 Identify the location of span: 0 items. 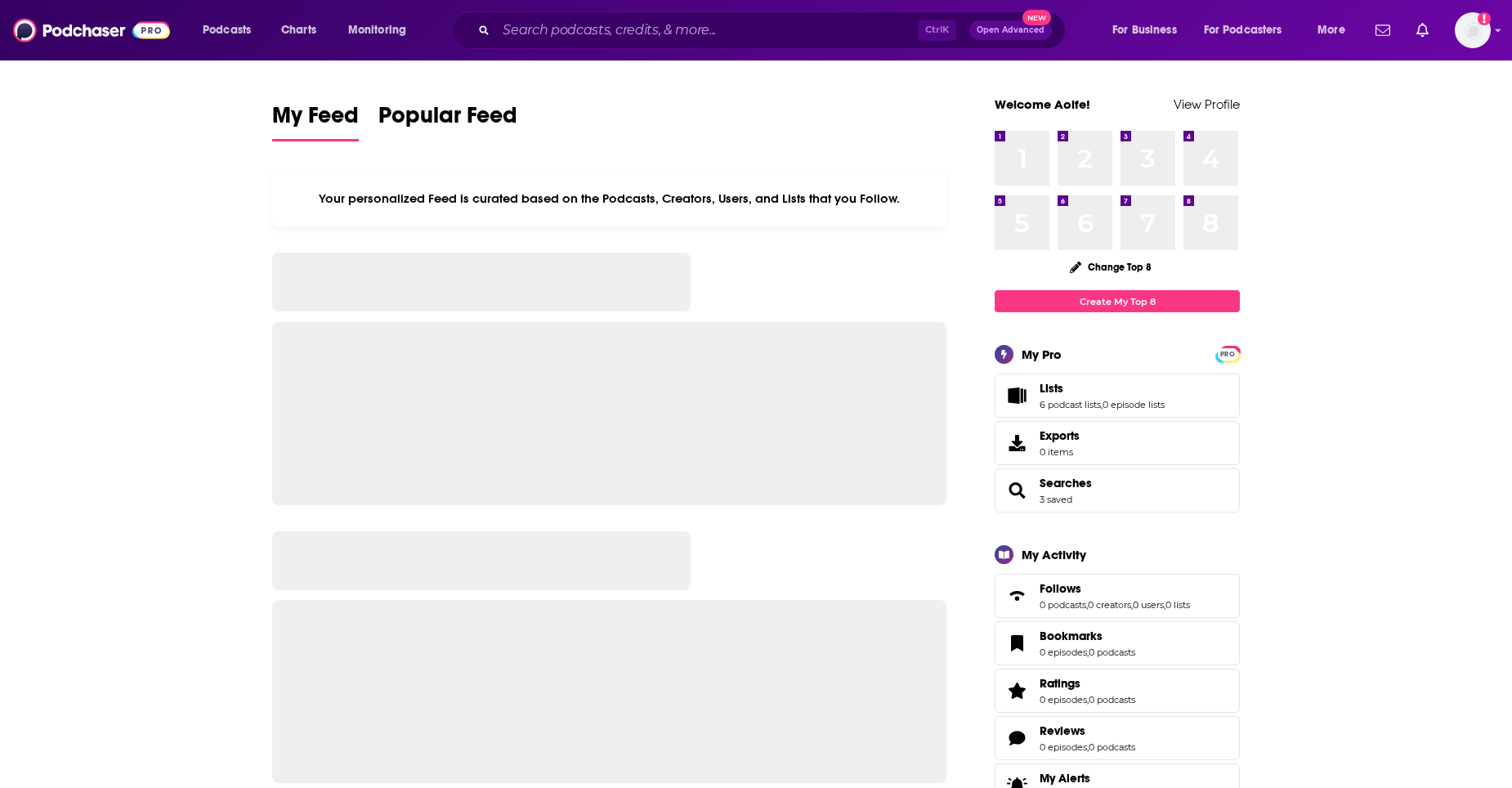
(1059, 452).